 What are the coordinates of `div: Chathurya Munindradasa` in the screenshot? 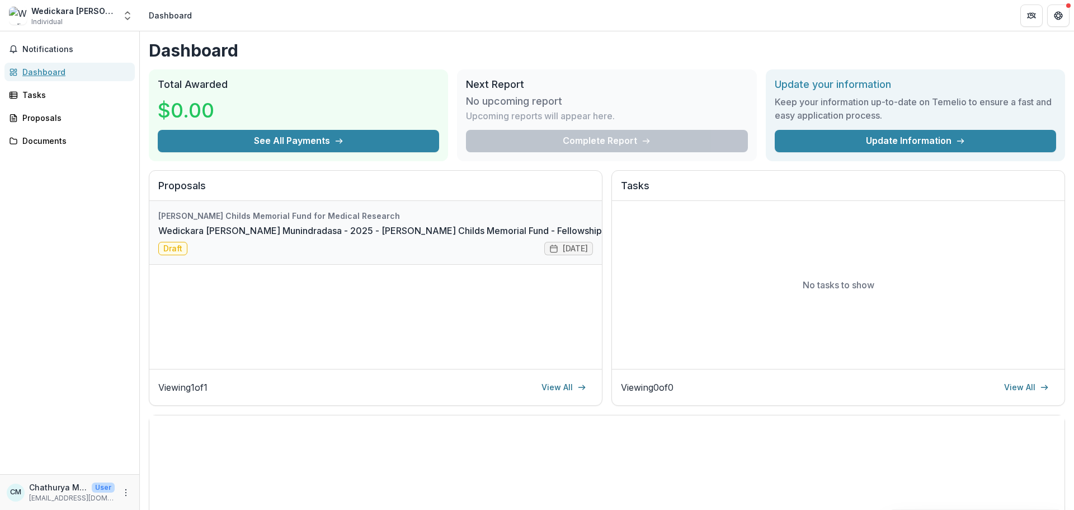 It's located at (16, 492).